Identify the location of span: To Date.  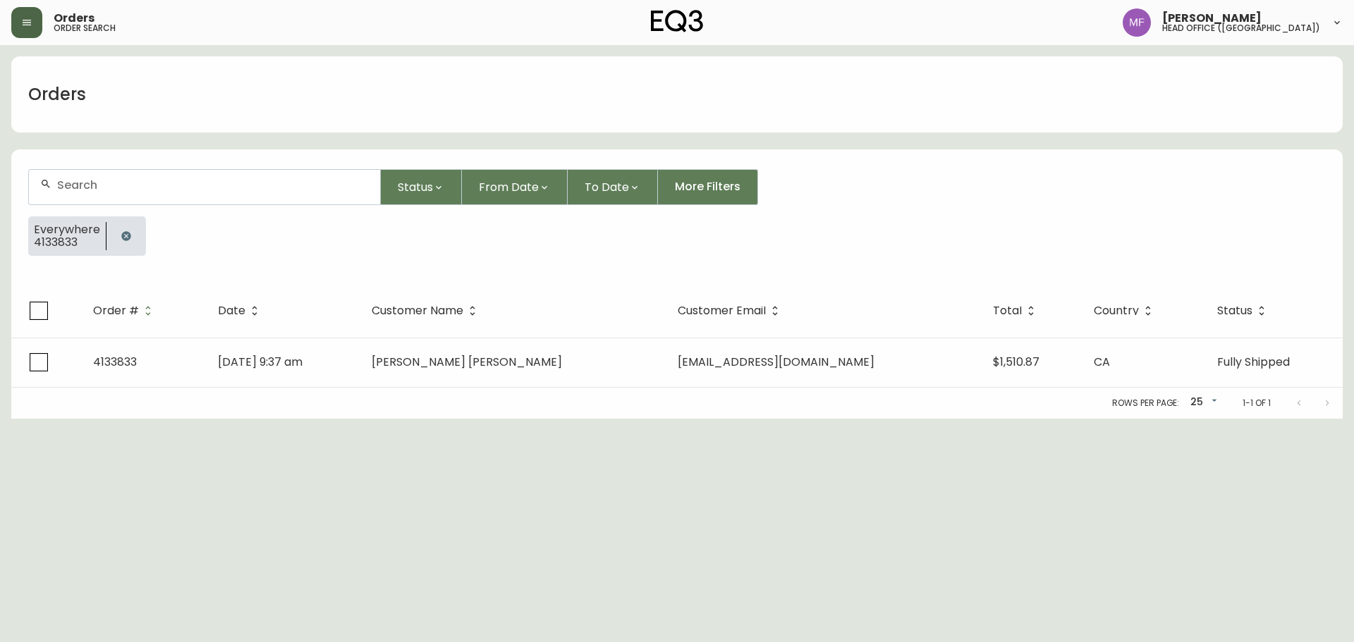
(606, 187).